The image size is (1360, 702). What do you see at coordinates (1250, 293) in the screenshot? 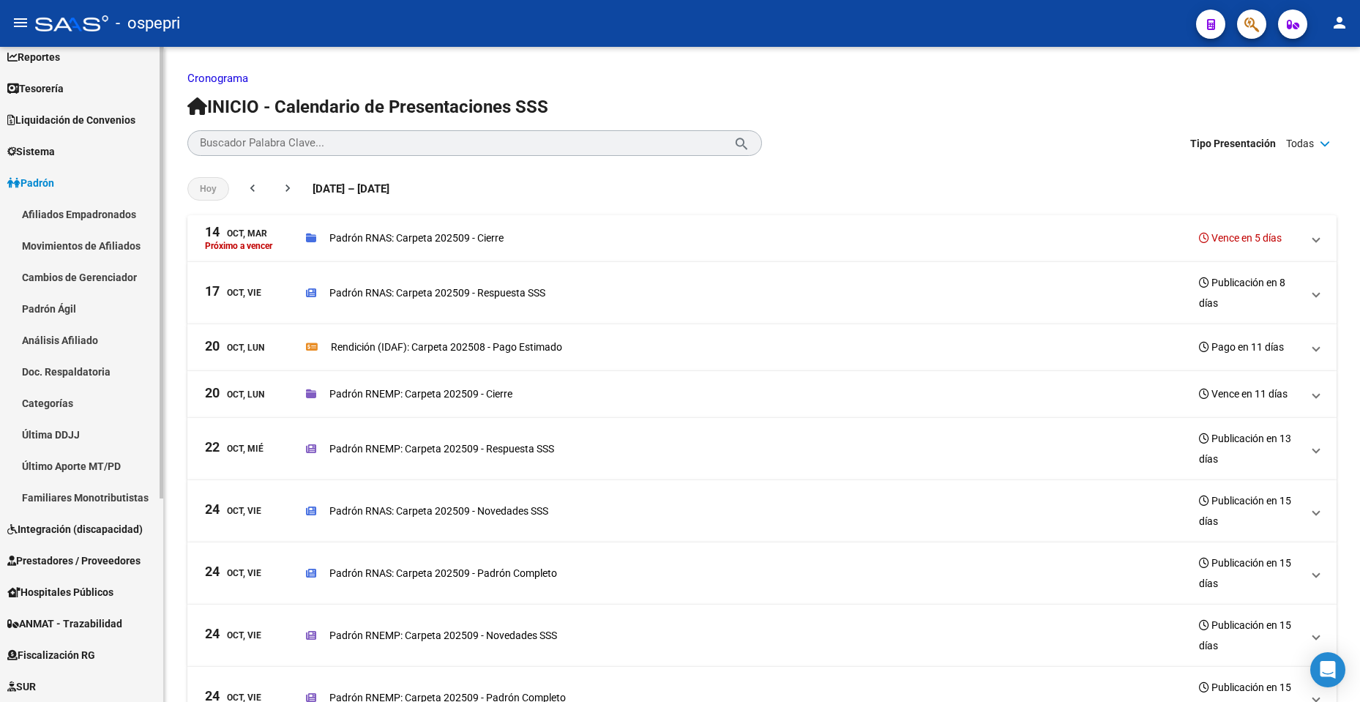
I see `h3: Publicación en 8 días` at bounding box center [1250, 293].